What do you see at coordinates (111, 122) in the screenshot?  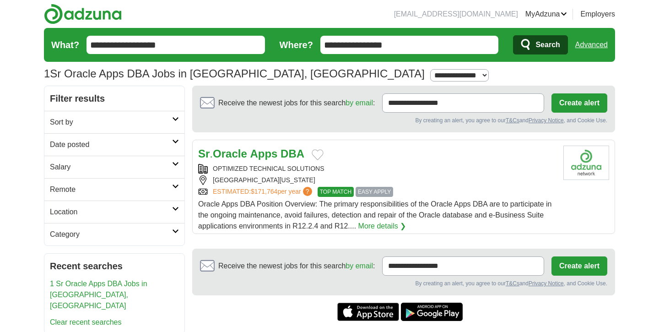 I see `h2: Sort by` at bounding box center [111, 122].